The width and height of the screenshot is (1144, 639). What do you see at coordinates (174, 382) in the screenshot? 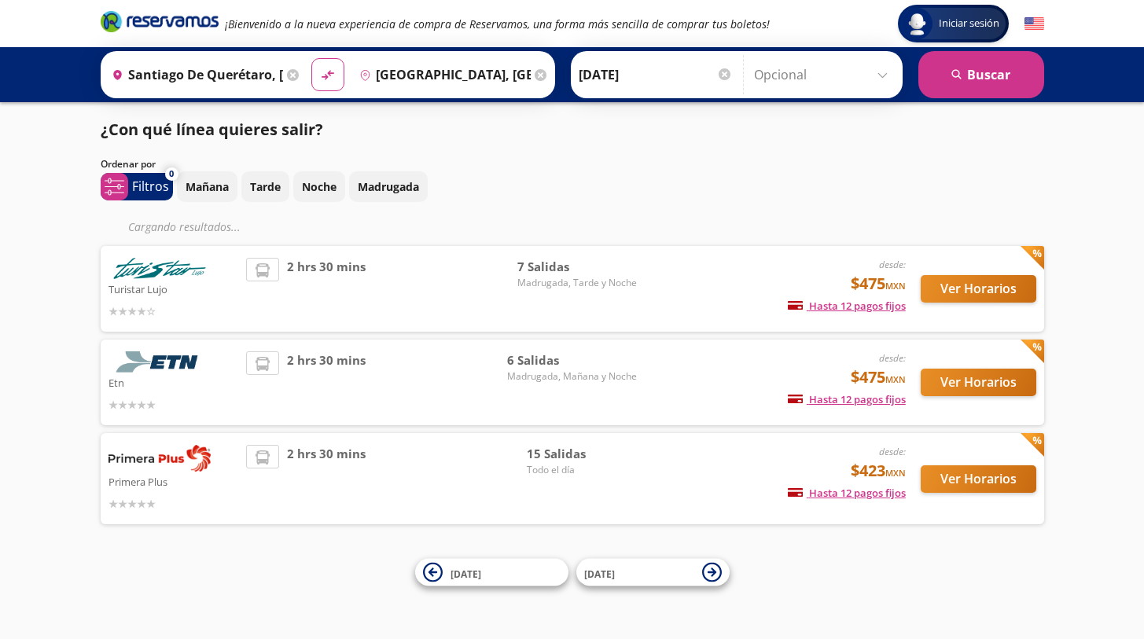
I see `p: Etn` at bounding box center [174, 382].